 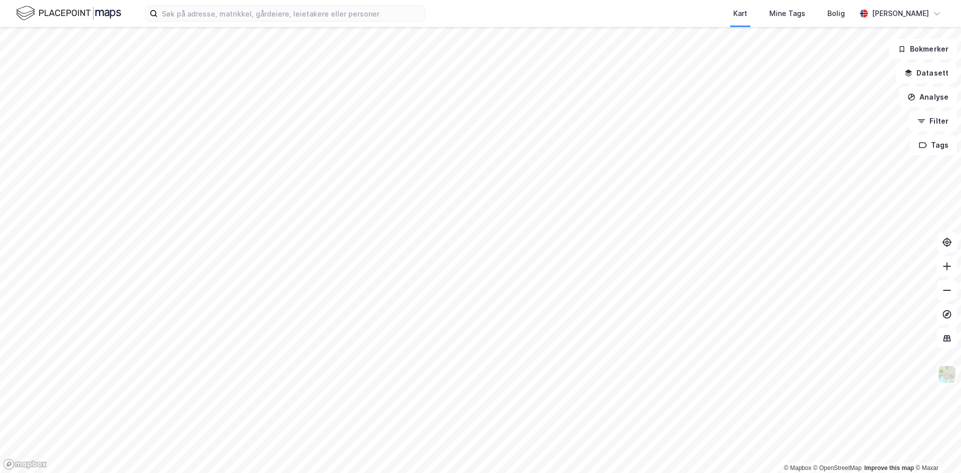 What do you see at coordinates (741, 14) in the screenshot?
I see `div: Kart` at bounding box center [741, 14].